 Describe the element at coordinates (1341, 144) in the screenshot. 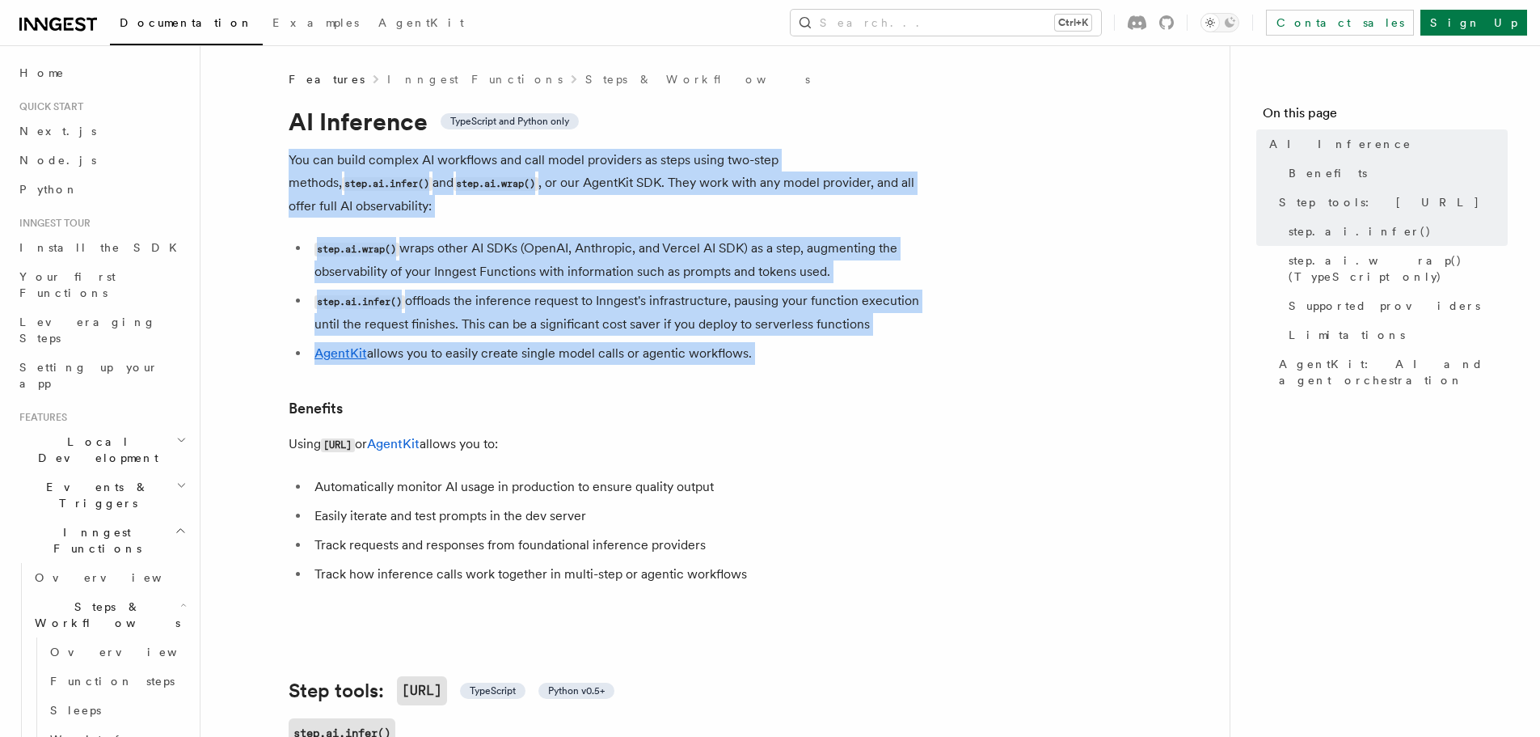

I see `span: AI Inference` at that location.